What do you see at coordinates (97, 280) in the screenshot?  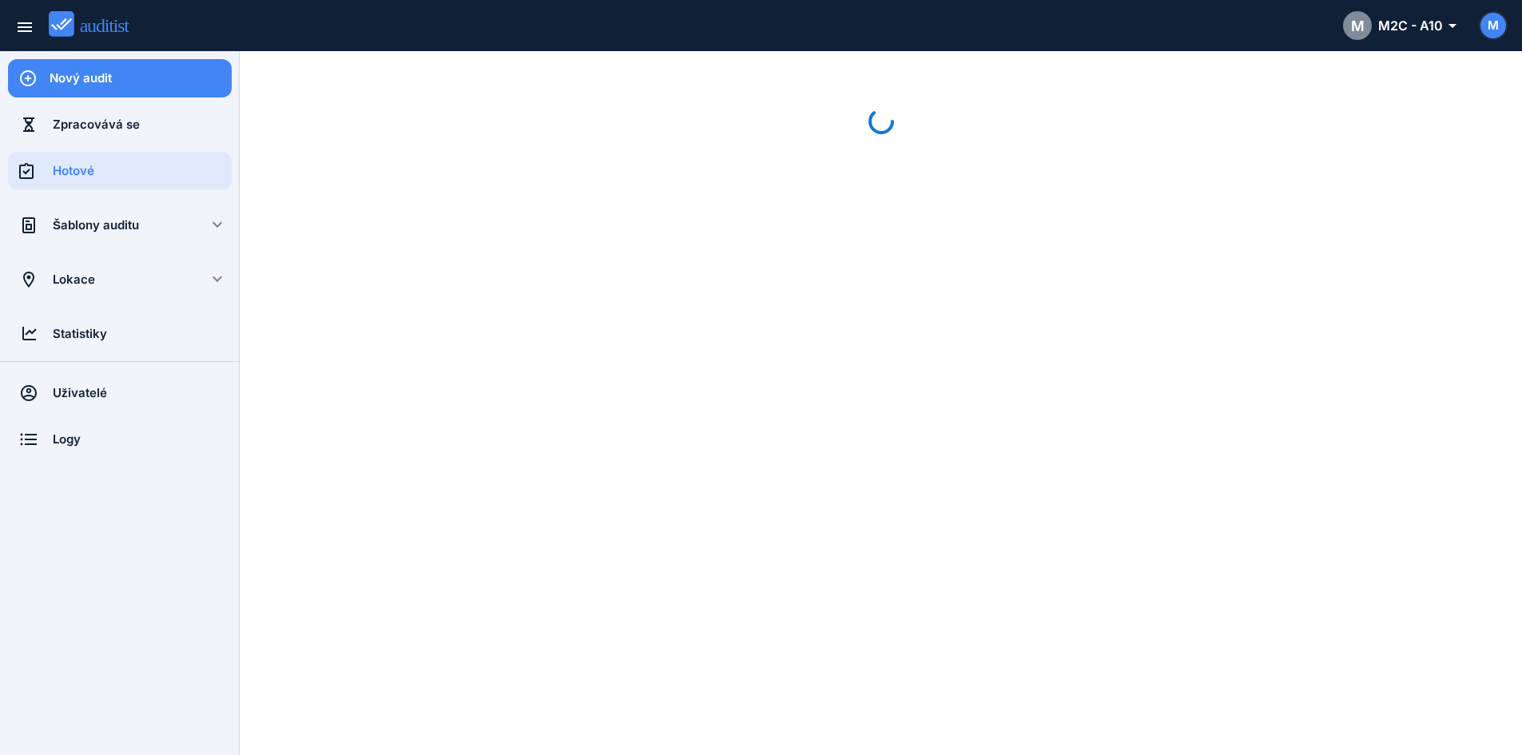 I see `a: Lokace` at bounding box center [97, 280].